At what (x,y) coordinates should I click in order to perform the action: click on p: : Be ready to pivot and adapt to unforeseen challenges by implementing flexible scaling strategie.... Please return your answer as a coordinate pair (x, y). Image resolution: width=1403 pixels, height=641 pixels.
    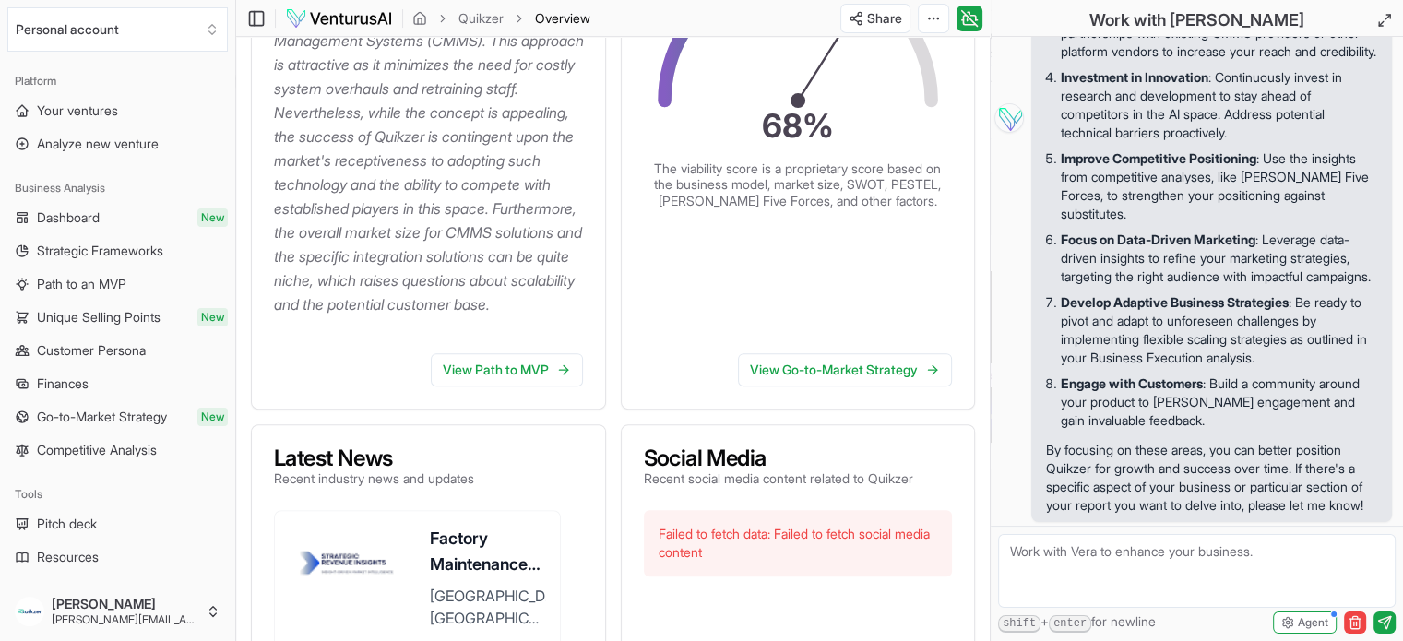
    Looking at the image, I should click on (1219, 330).